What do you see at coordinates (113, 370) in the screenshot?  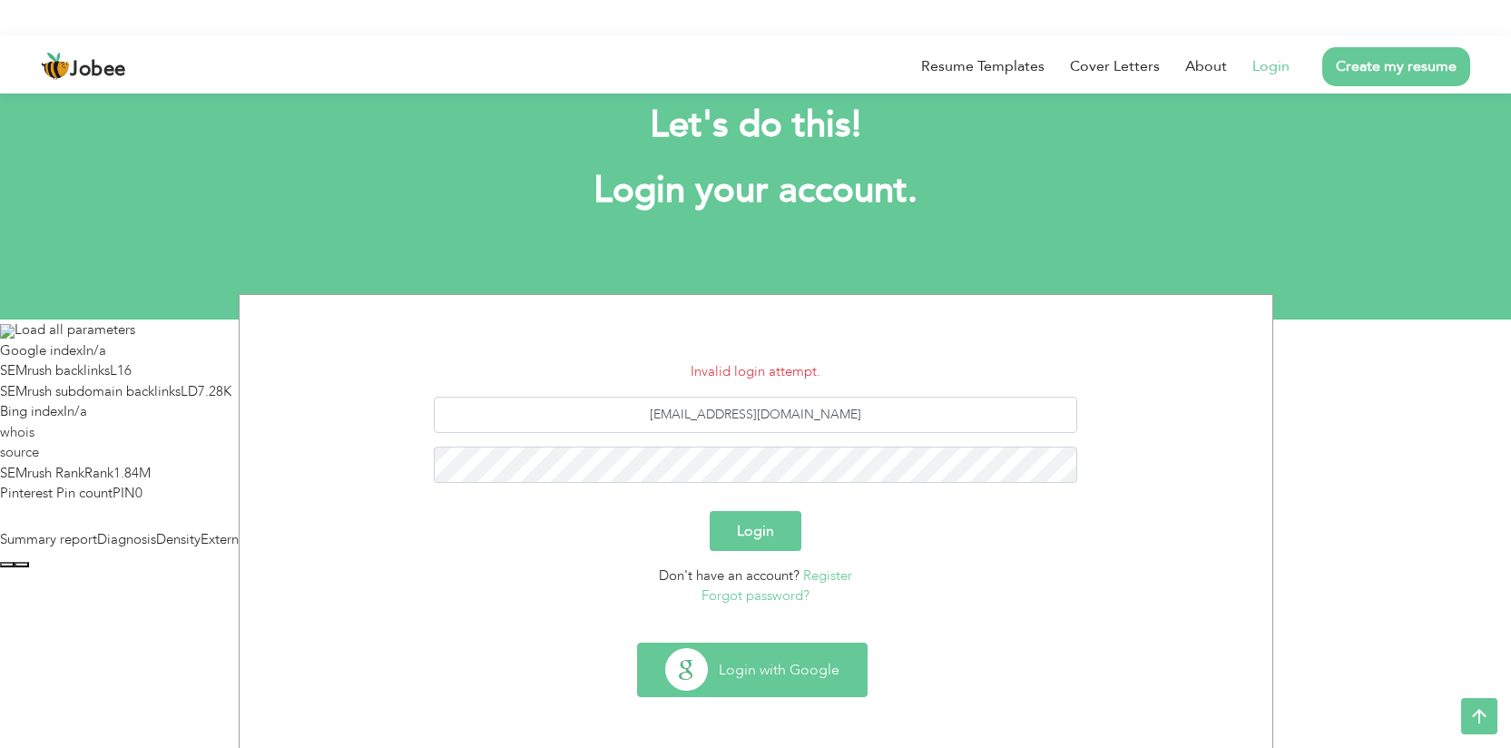 I see `span: L` at bounding box center [113, 370].